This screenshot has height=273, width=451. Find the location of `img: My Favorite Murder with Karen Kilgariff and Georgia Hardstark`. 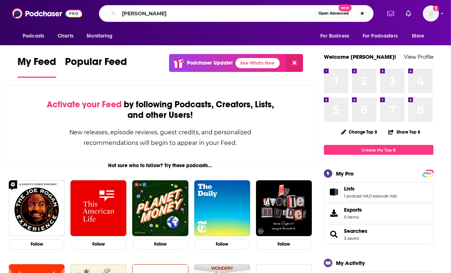

img: My Favorite Murder with Karen Kilgariff and Georgia Hardstark is located at coordinates (284, 208).